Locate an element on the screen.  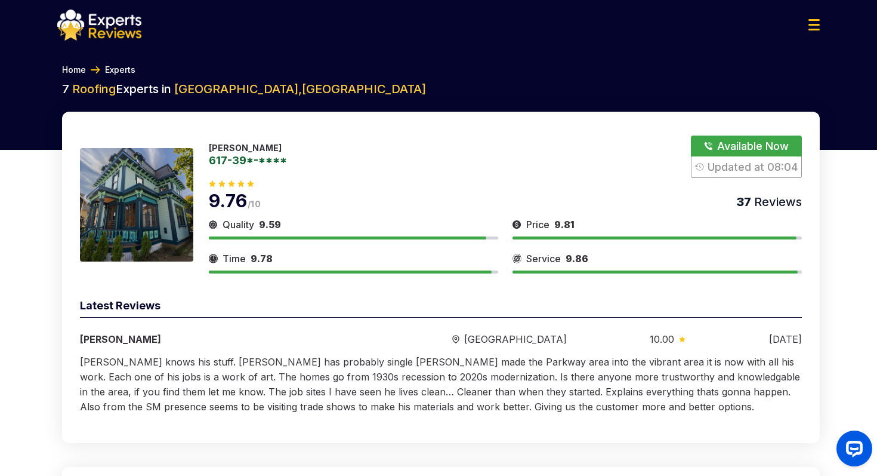
img: 175933056172119.jpeg is located at coordinates (137, 205).